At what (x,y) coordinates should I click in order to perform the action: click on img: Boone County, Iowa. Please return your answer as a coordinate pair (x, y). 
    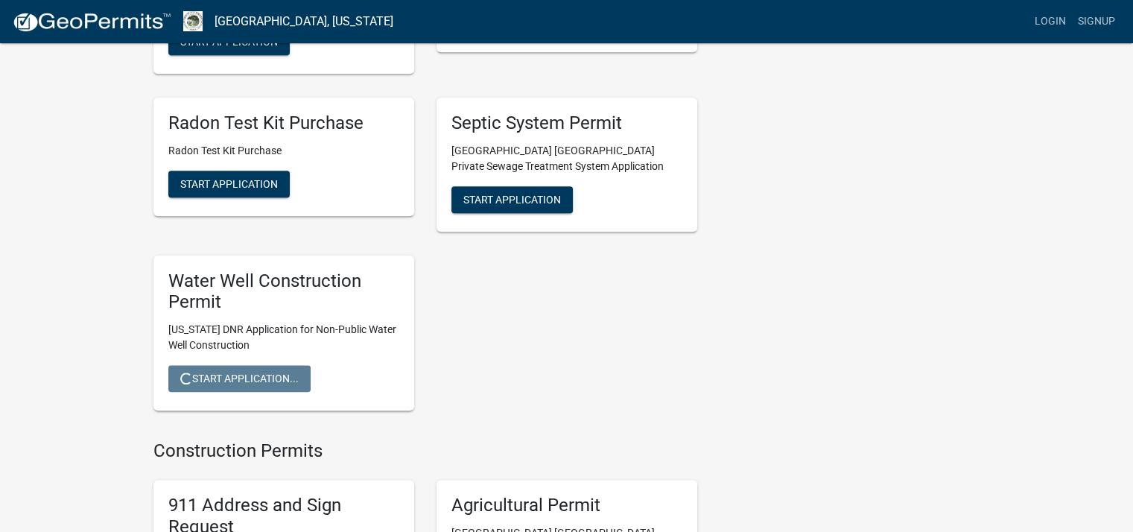
    Looking at the image, I should click on (193, 21).